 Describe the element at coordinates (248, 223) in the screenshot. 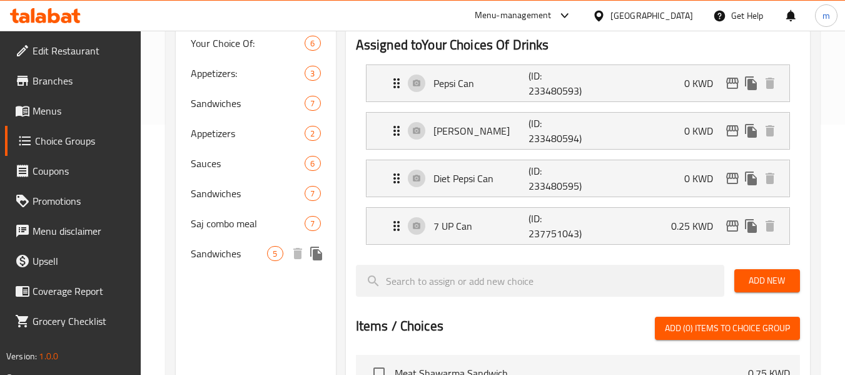

I see `span: Saj combo meal` at that location.